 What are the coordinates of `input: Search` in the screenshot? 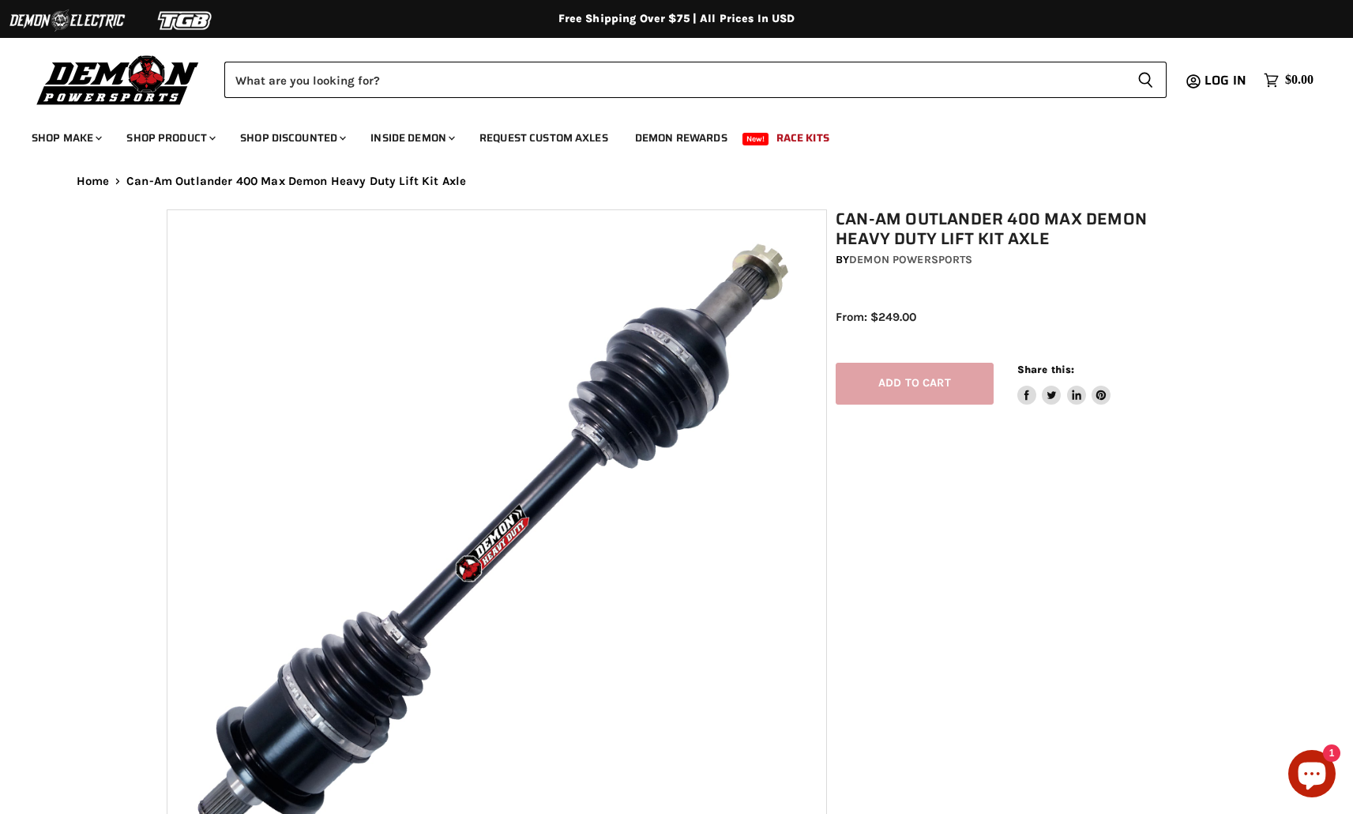 It's located at (675, 80).